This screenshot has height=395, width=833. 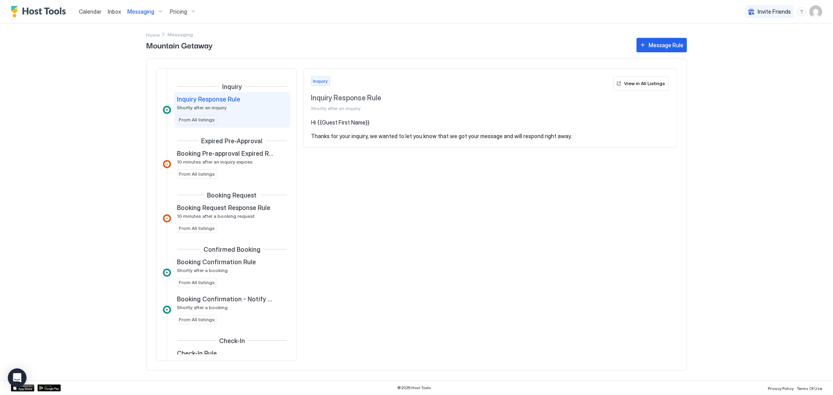 What do you see at coordinates (90, 11) in the screenshot?
I see `span: Calendar` at bounding box center [90, 11].